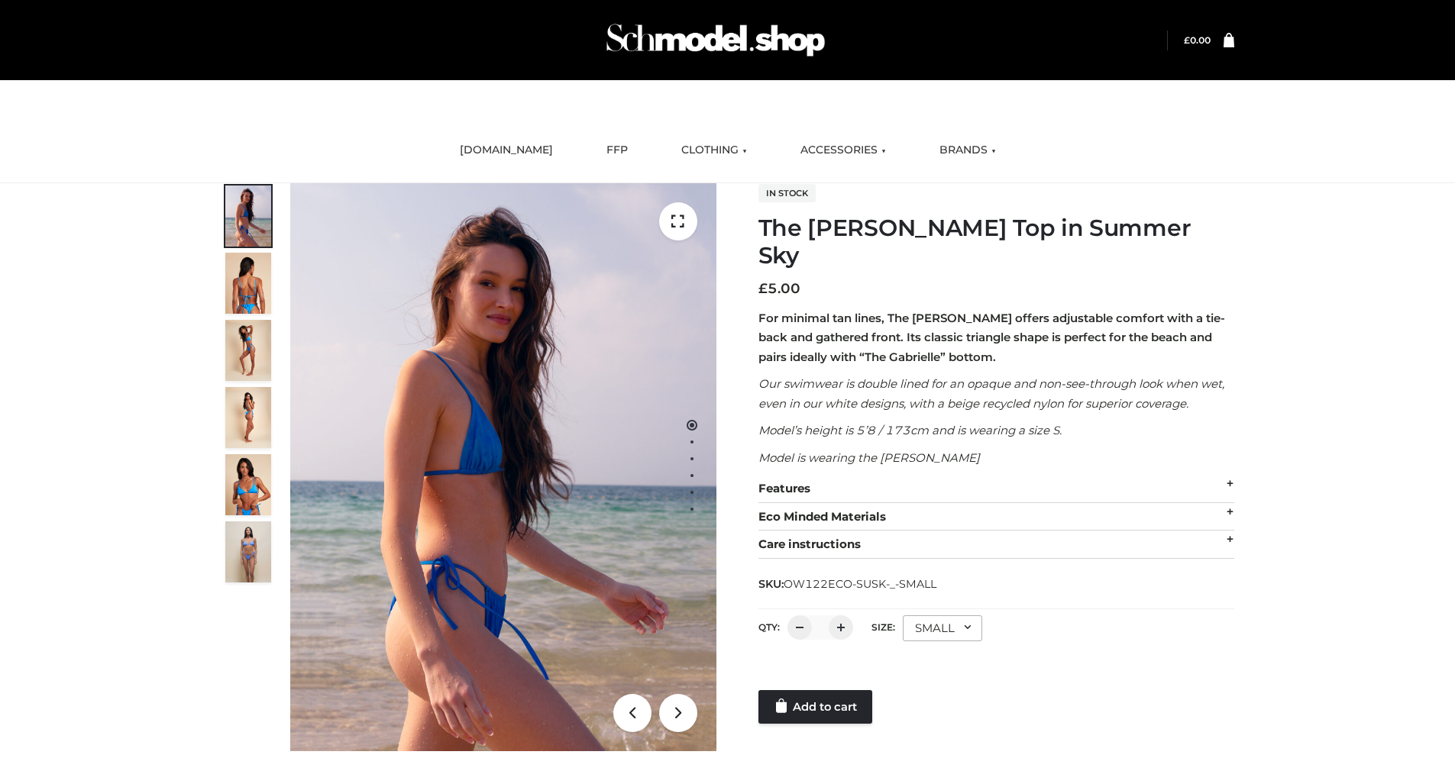  Describe the element at coordinates (779, 289) in the screenshot. I see `bdi: 5.00` at that location.